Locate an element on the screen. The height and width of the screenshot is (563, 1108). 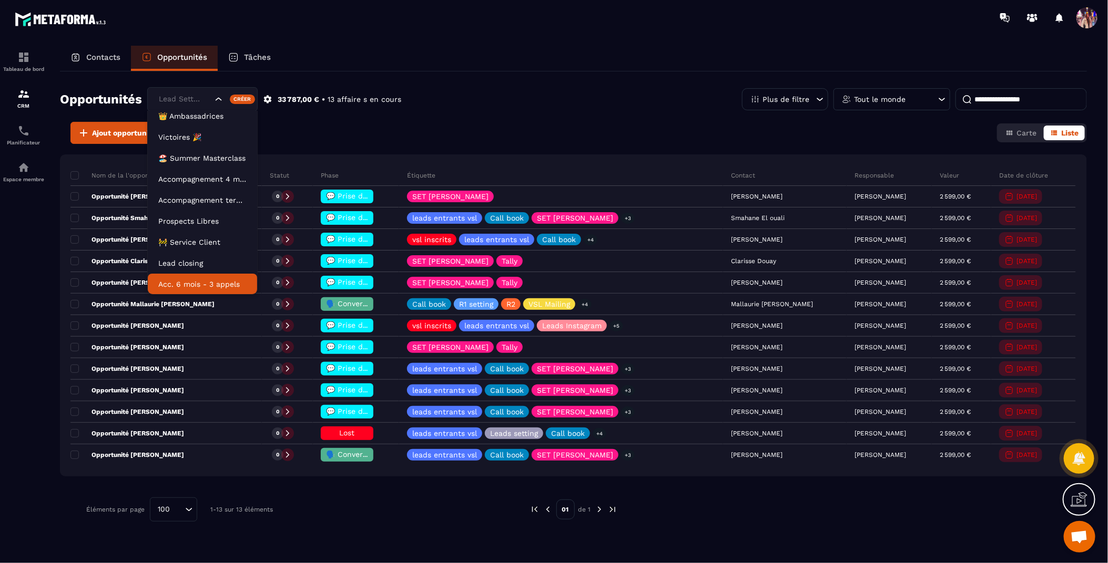
p: Prospects Libres is located at coordinates (202, 221).